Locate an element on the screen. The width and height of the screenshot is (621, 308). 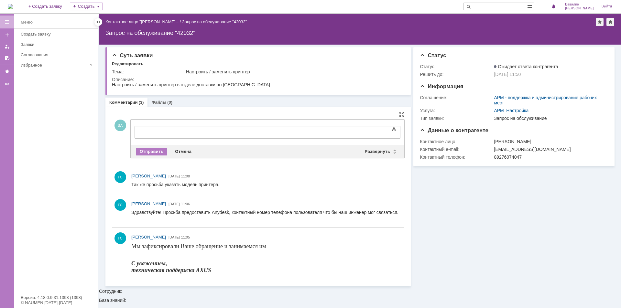
a: Комментарии is located at coordinates (123, 102).